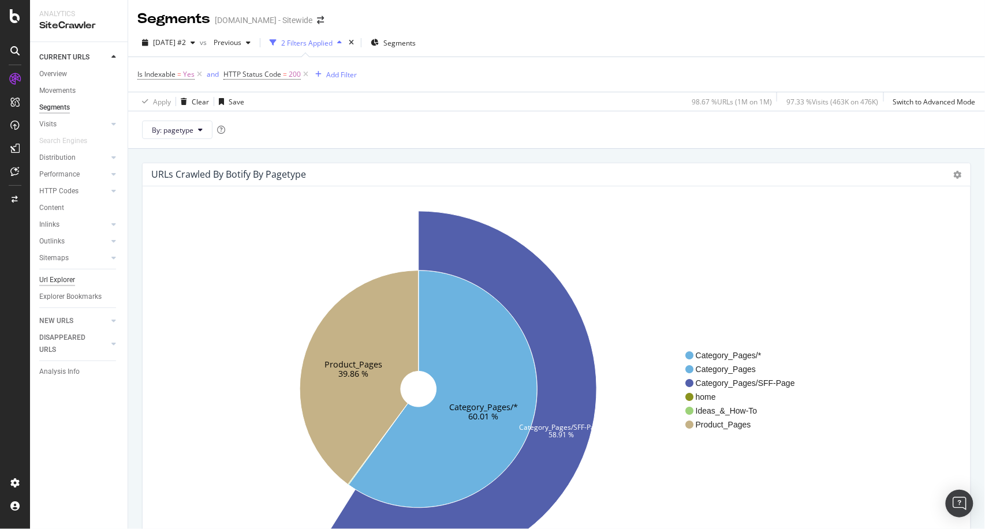  I want to click on span: Category_Pages/SFF-Page, so click(745, 383).